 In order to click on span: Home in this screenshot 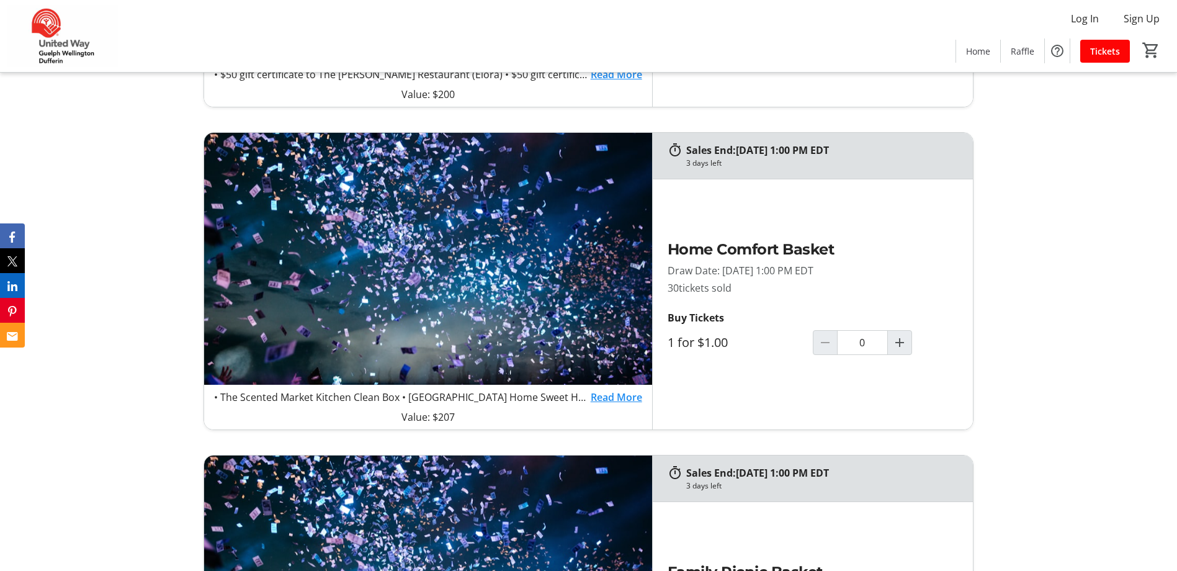, I will do `click(978, 51)`.